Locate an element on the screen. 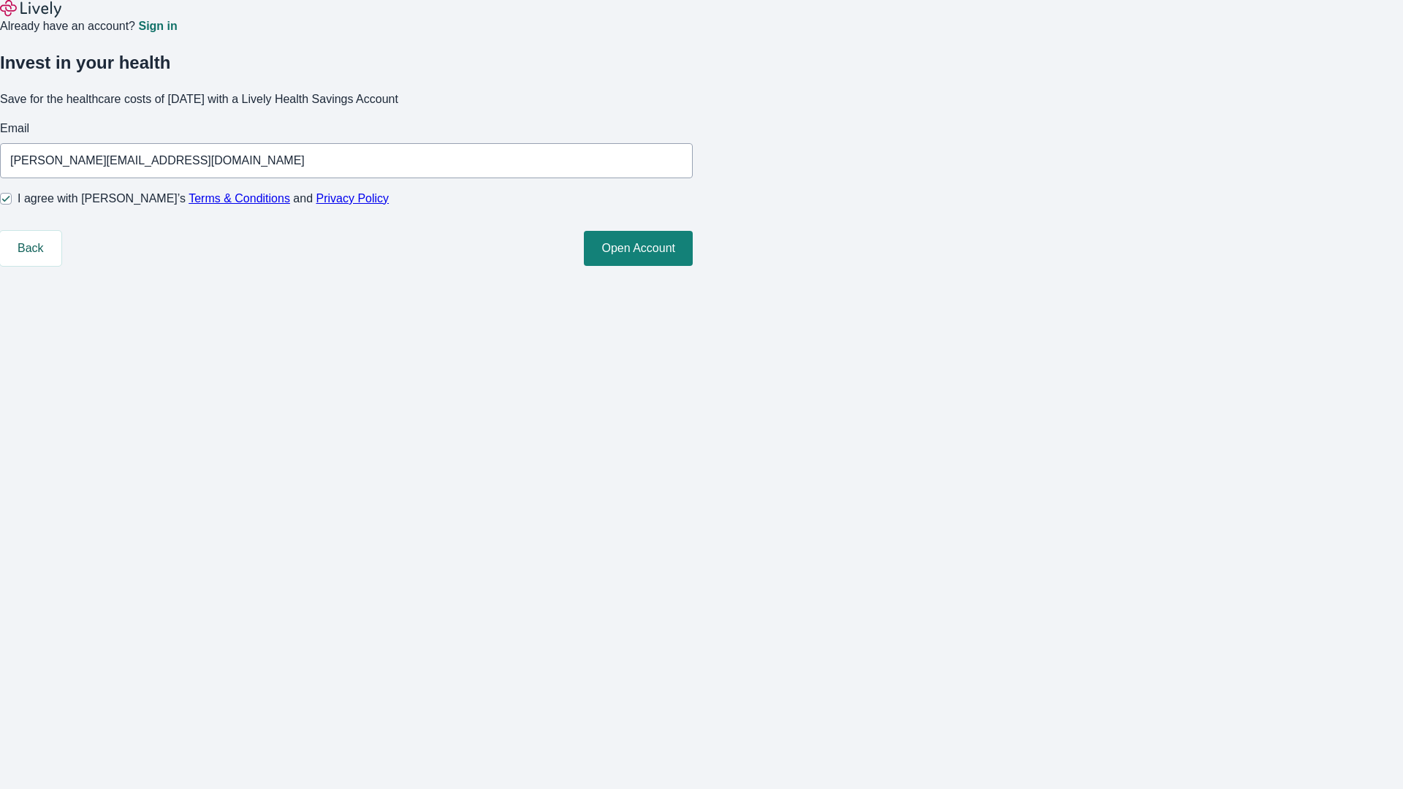 The height and width of the screenshot is (789, 1403). button: Open Account is located at coordinates (638, 248).